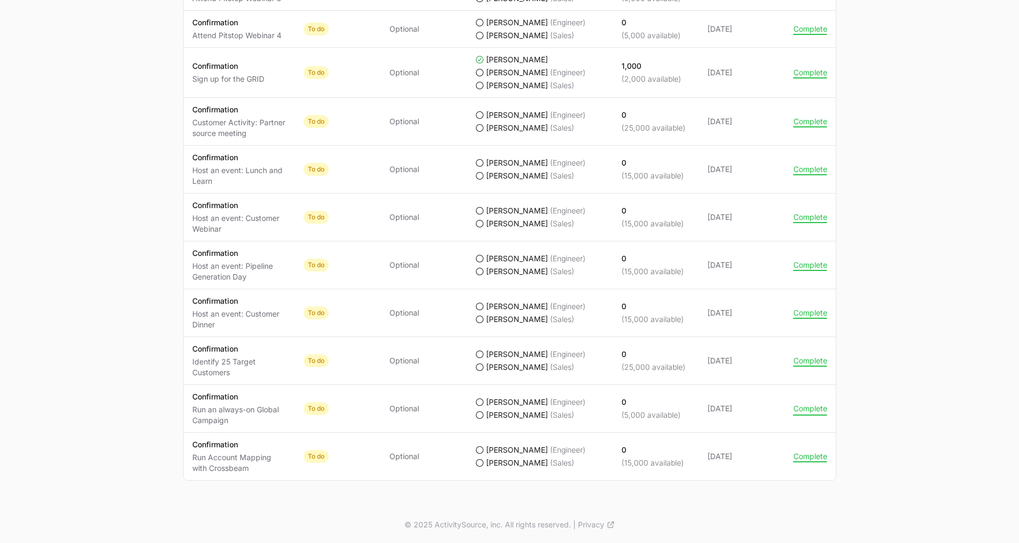  Describe the element at coordinates (239, 463) in the screenshot. I see `p: Run Account Mapping with Crossbeam` at that location.